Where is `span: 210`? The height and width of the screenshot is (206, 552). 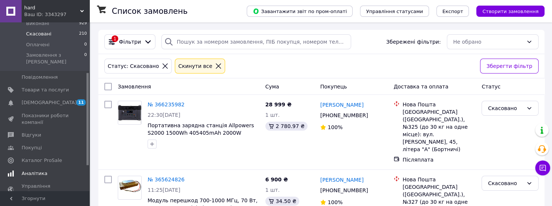 span: 210 is located at coordinates (83, 34).